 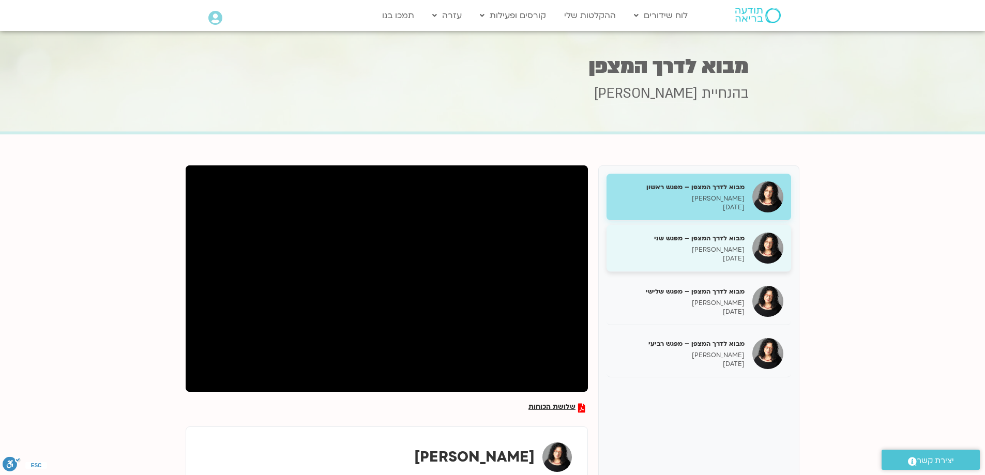 What do you see at coordinates (513, 16) in the screenshot?
I see `a: קורסים ופעילות` at bounding box center [513, 16].